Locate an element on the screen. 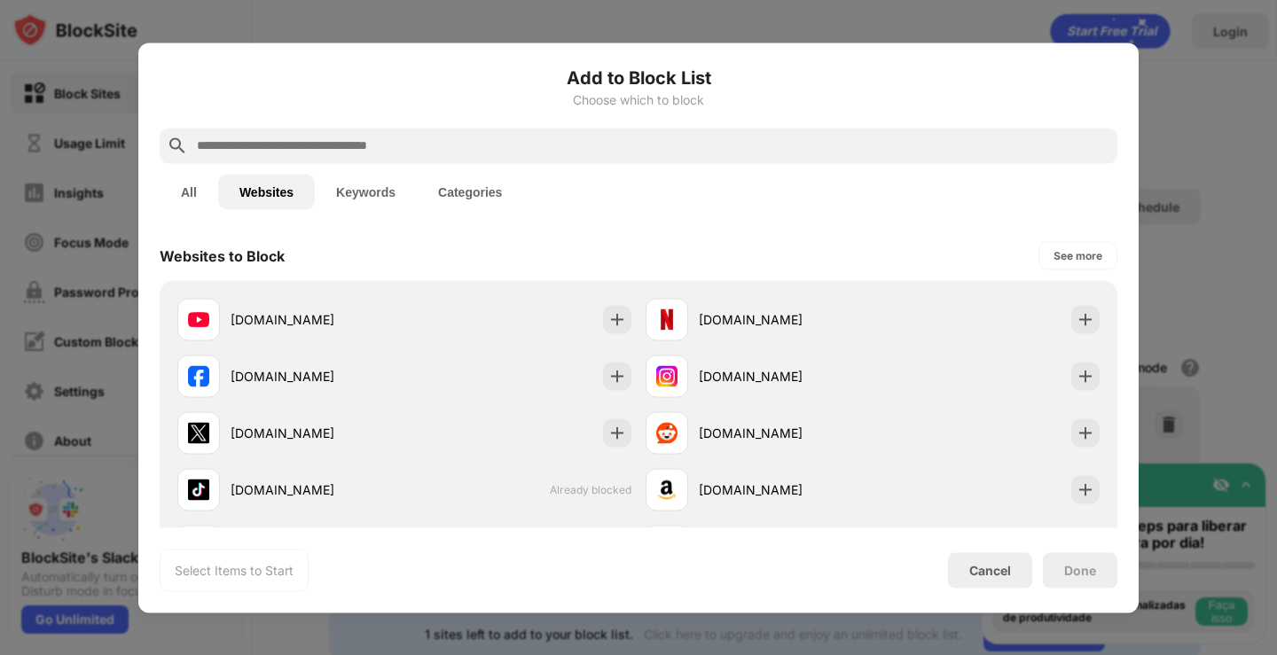 This screenshot has width=1277, height=655. button: All is located at coordinates (189, 192).